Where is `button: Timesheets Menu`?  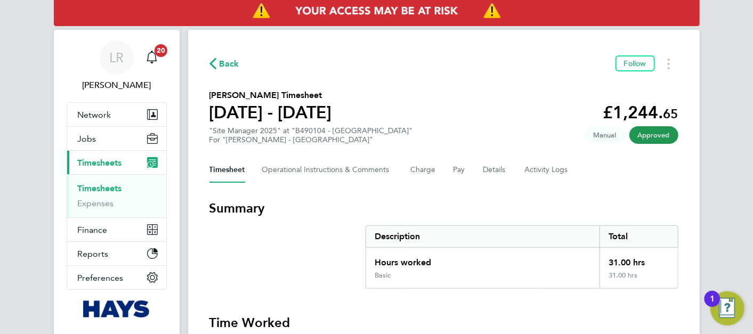 button: Timesheets Menu is located at coordinates (669, 63).